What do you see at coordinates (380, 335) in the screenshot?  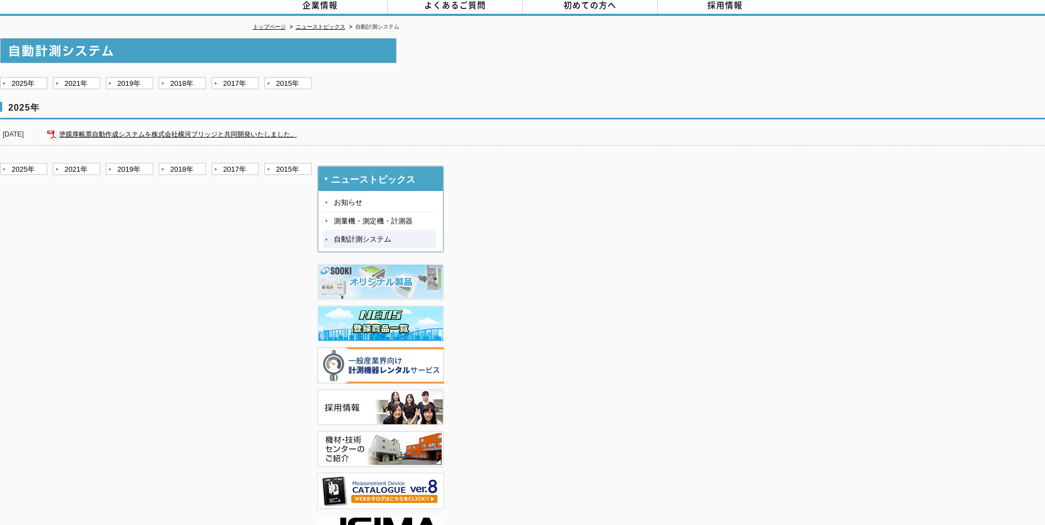 I see `a: NETIS登録商品` at bounding box center [380, 335].